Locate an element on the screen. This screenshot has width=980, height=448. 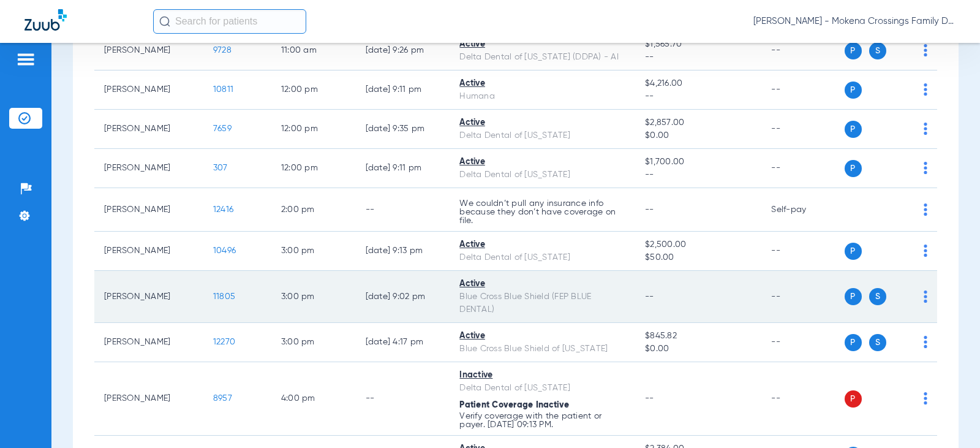
span: Patient Coverage Inactive is located at coordinates (514, 405).